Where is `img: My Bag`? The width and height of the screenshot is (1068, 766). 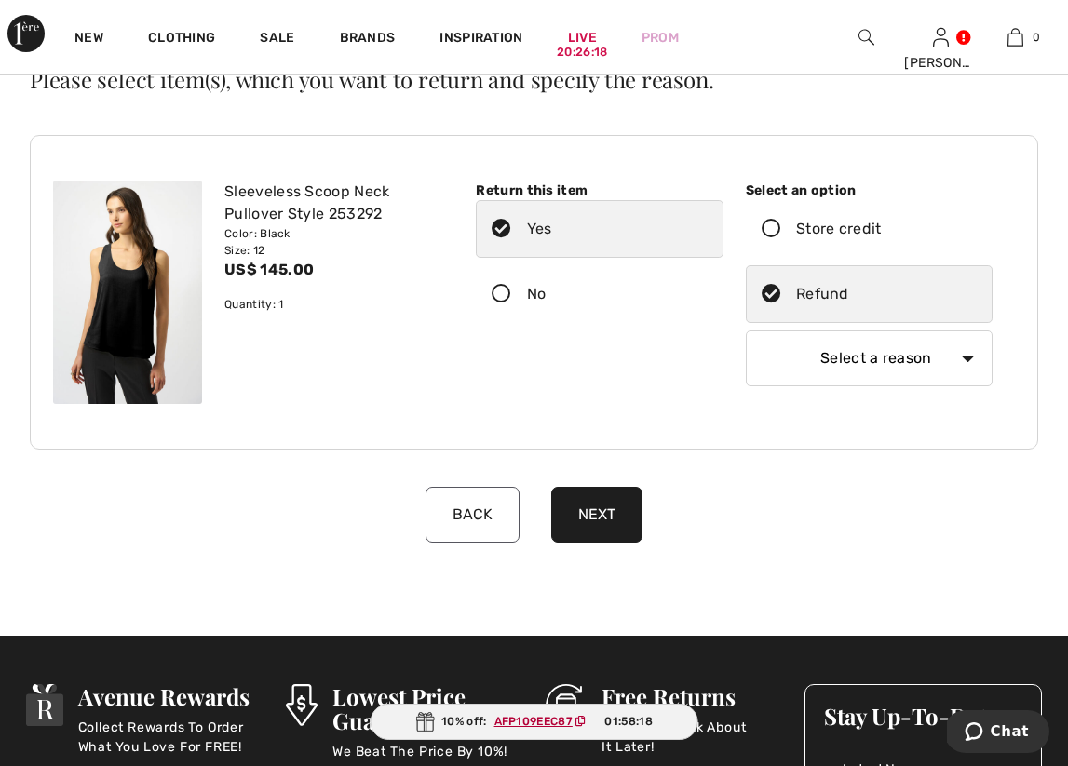 img: My Bag is located at coordinates (1015, 37).